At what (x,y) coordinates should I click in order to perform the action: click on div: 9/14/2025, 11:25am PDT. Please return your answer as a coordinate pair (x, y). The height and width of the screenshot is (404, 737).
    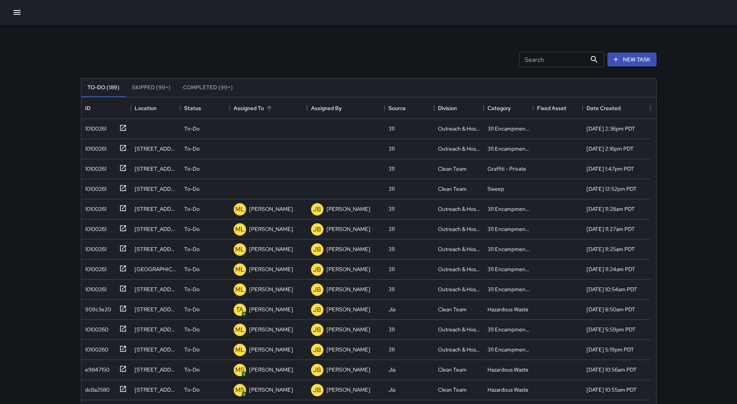
    Looking at the image, I should click on (610, 249).